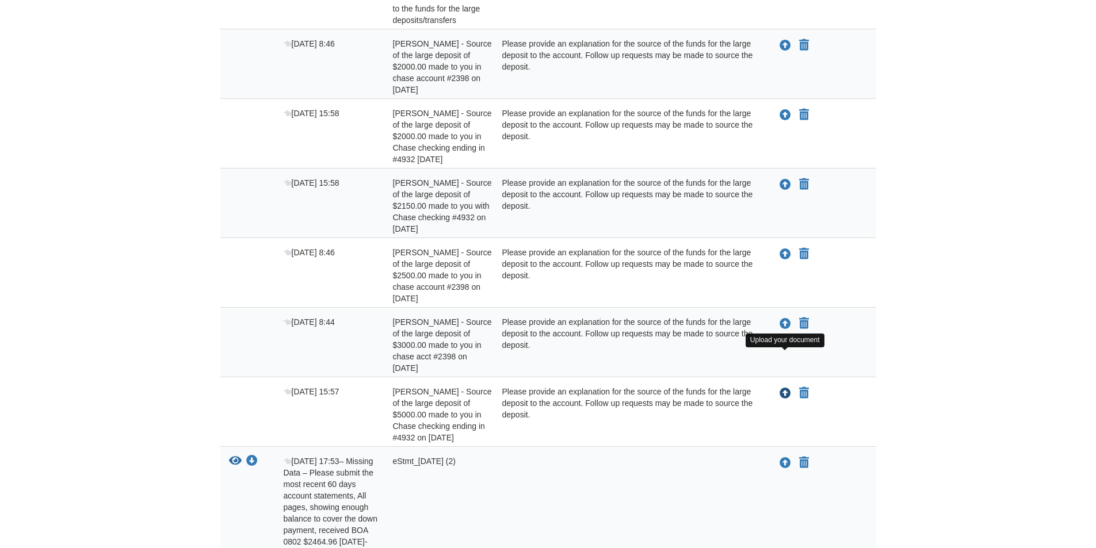 This screenshot has height=548, width=1096. What do you see at coordinates (804, 115) in the screenshot?
I see `button: Declare Adeline Philibert - Source of the large deposit of $2000.00 made to you in Chase checking...` at bounding box center [804, 115].